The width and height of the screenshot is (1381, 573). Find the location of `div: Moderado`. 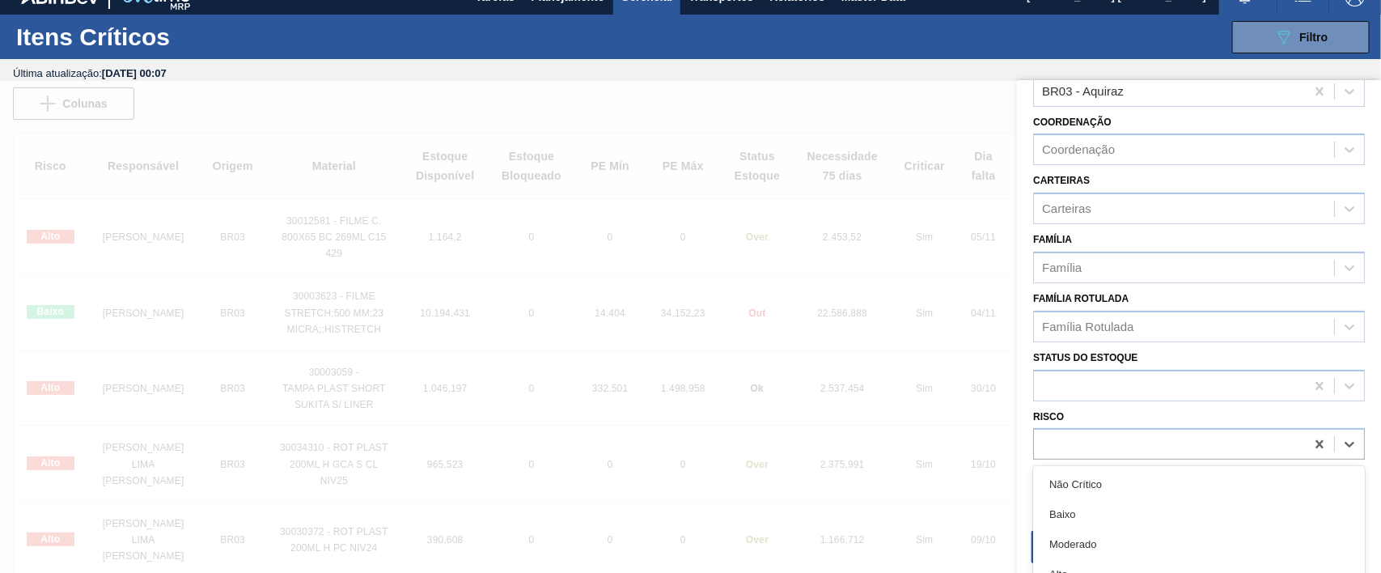

div: Moderado is located at coordinates (1199, 544).